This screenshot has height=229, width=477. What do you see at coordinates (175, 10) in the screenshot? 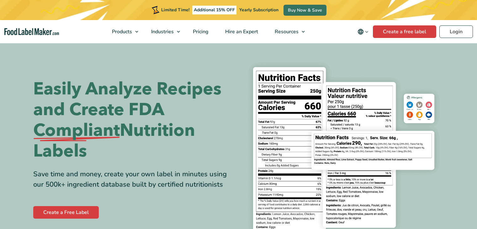
I see `span: Limited Time!` at bounding box center [175, 10].